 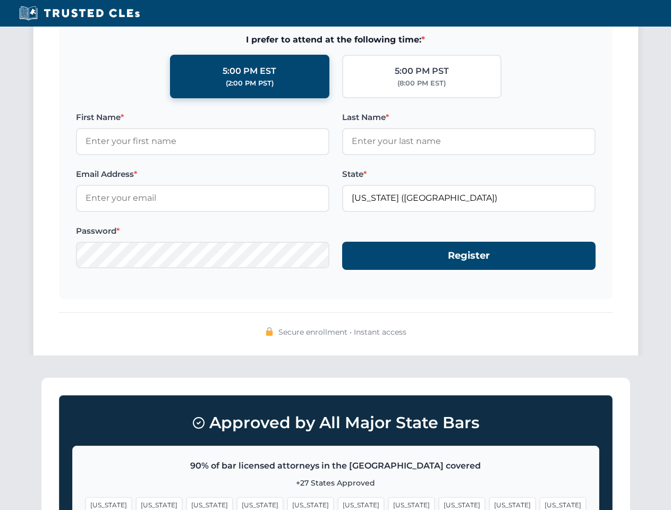 What do you see at coordinates (342, 332) in the screenshot?
I see `span: Secure enrollment • Instant access` at bounding box center [342, 332].